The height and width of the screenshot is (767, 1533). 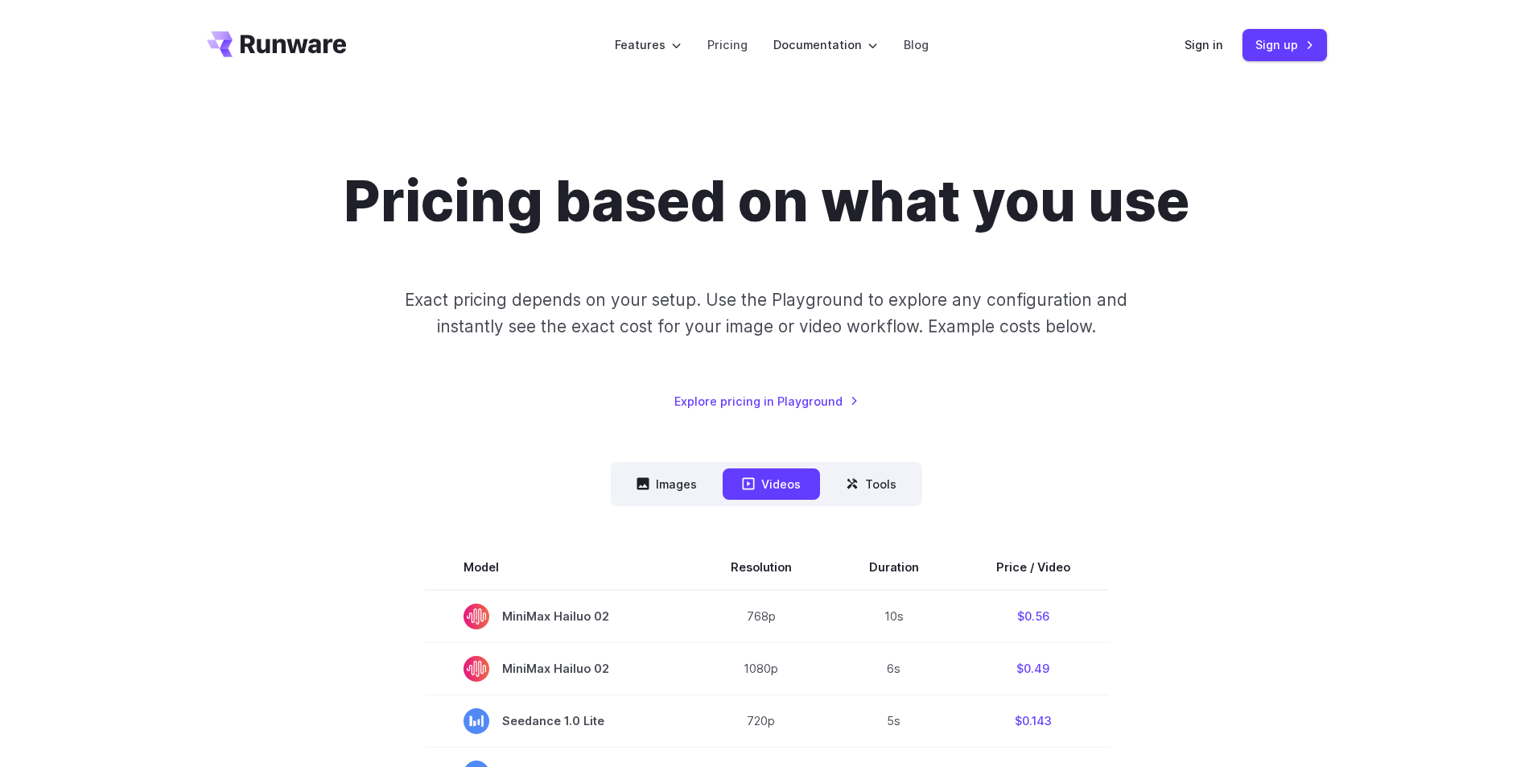 I want to click on h1: Pricing based on what you use, so click(x=766, y=201).